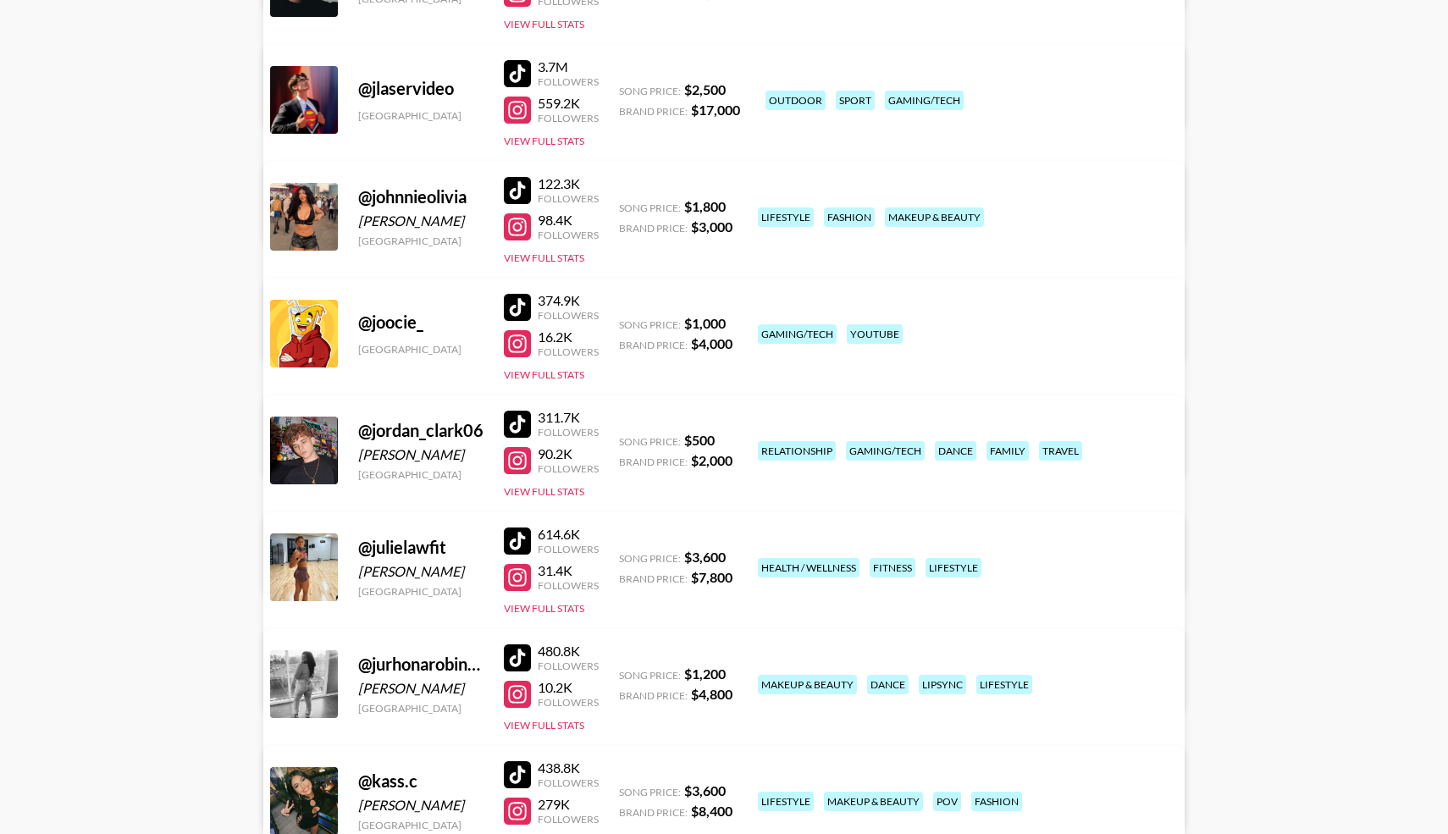 The width and height of the screenshot is (1448, 834). I want to click on div: @ joocie_, so click(421, 322).